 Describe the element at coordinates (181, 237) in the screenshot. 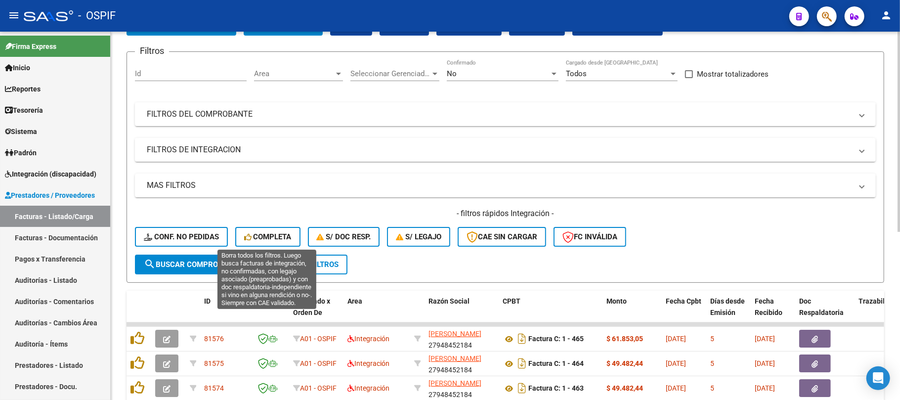

I see `button: Conf. no pedidas` at that location.